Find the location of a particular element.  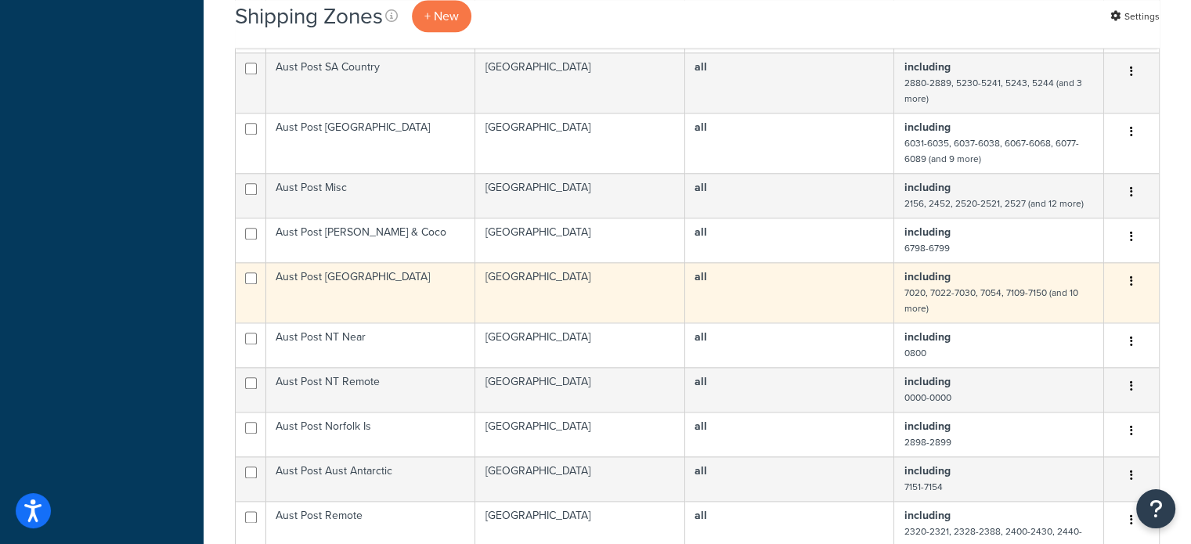

td: Aust Post SA Country is located at coordinates (370, 82).